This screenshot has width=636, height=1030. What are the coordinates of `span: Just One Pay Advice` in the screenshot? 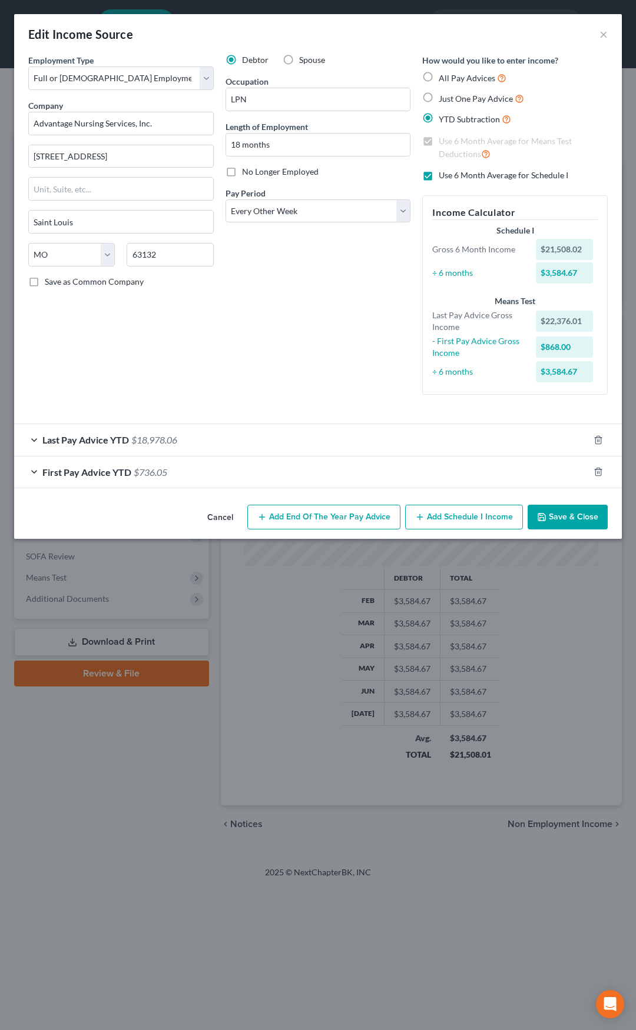 It's located at (475, 98).